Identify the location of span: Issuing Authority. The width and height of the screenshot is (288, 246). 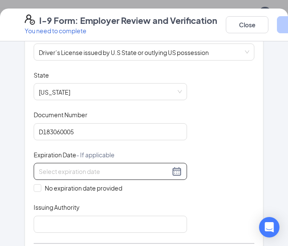
(57, 207).